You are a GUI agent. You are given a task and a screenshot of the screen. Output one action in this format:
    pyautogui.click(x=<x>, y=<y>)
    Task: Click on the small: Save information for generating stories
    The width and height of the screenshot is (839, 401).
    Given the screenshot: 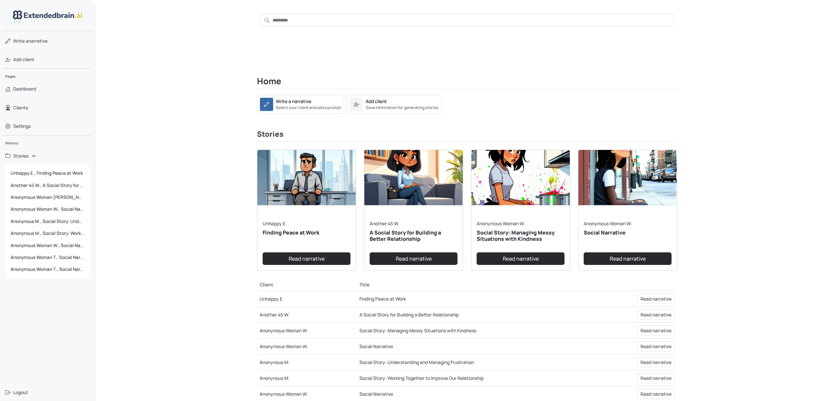 What is the action you would take?
    pyautogui.click(x=402, y=108)
    